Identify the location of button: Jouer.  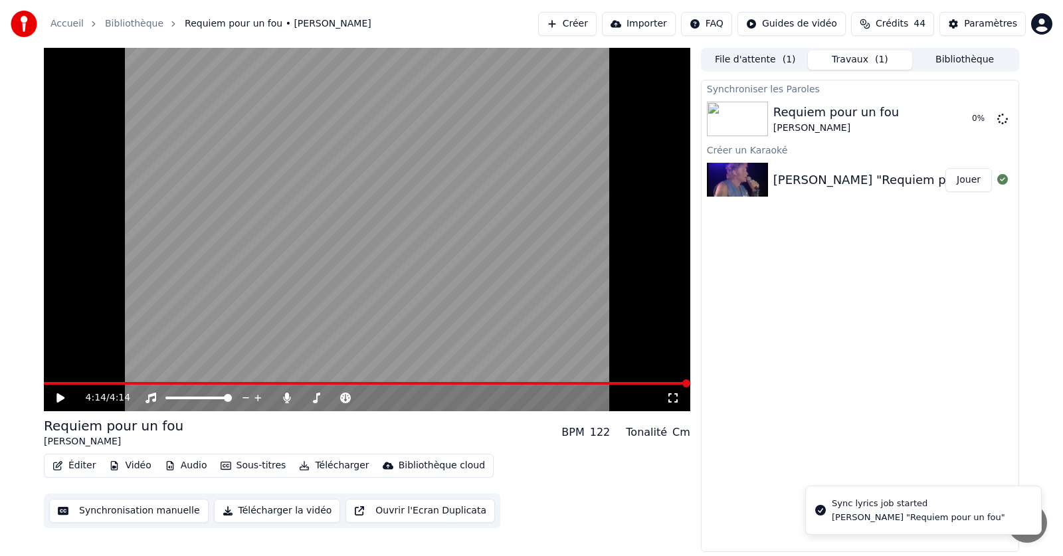
(969, 180).